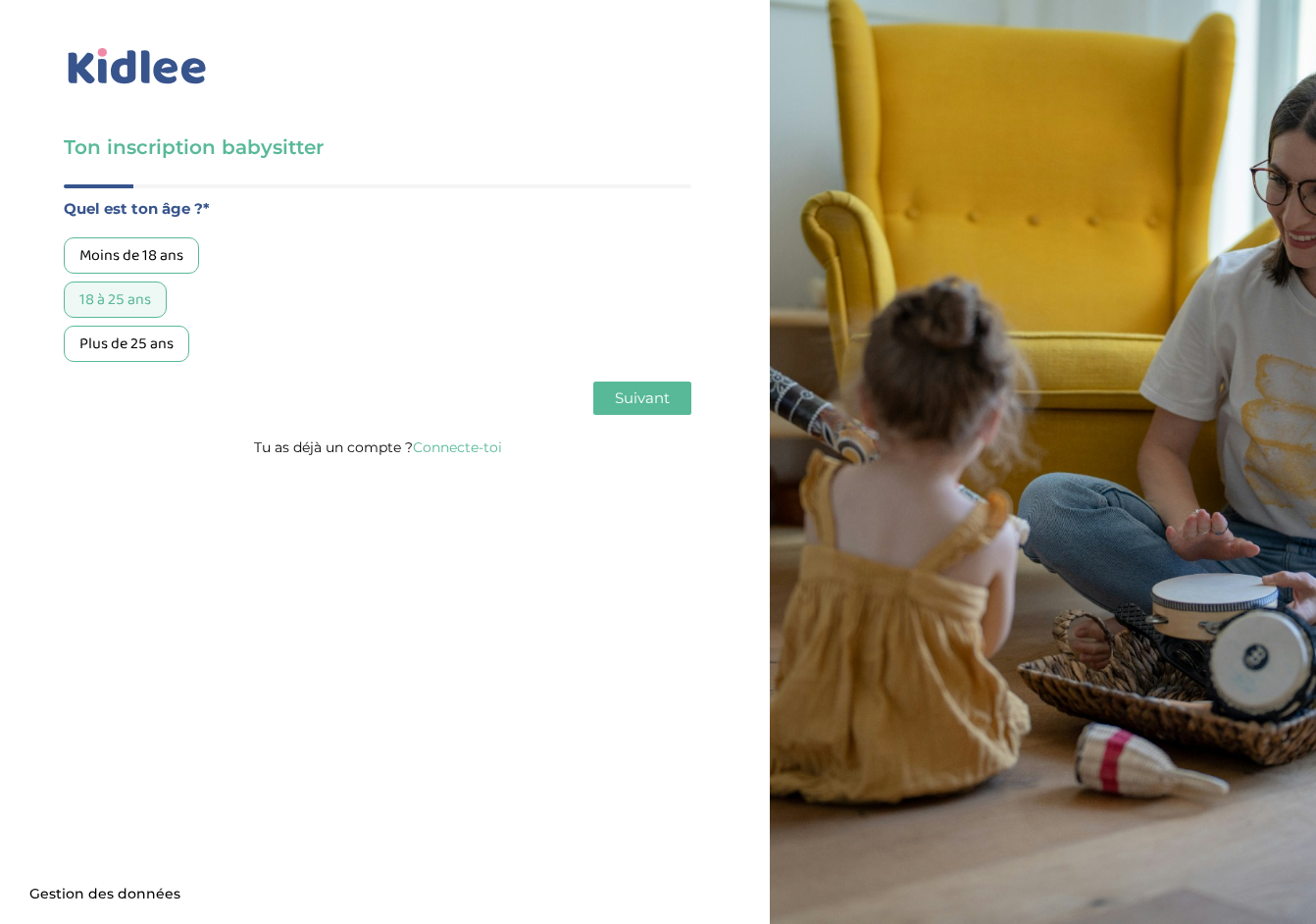 This screenshot has width=1316, height=924. What do you see at coordinates (110, 398) in the screenshot?
I see `button: Précédent` at bounding box center [110, 398].